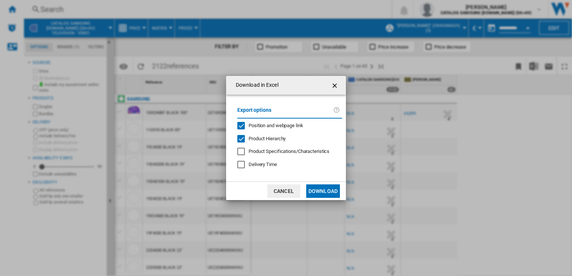 This screenshot has width=572, height=276. What do you see at coordinates (336, 85) in the screenshot?
I see `button: getI18NText('BUTTONS.CLOSE_DIALOG')` at bounding box center [336, 85].